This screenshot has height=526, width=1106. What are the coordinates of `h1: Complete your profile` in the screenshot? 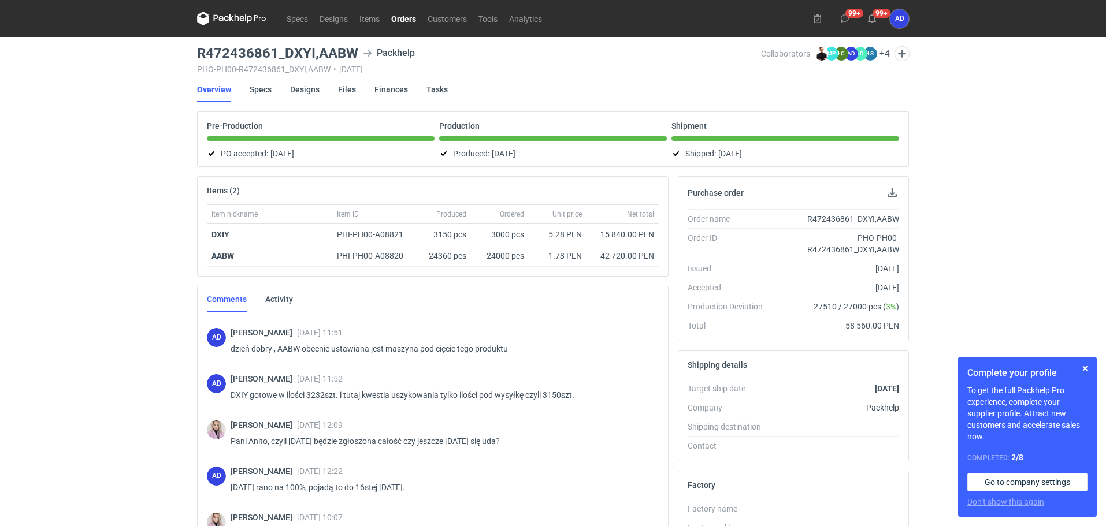 It's located at (1028, 373).